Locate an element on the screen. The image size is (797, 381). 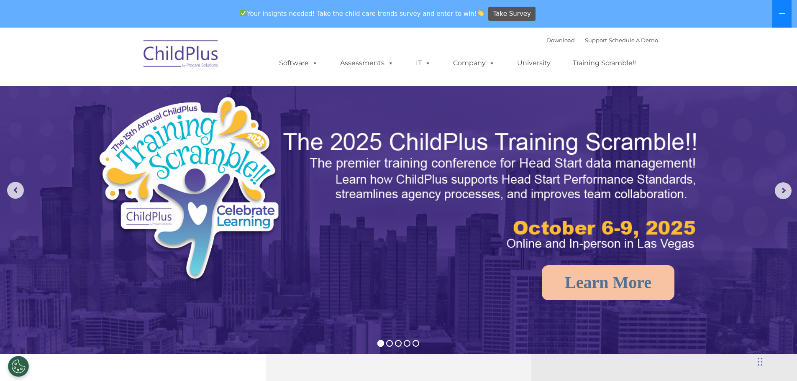
div: Drag is located at coordinates (760, 362).